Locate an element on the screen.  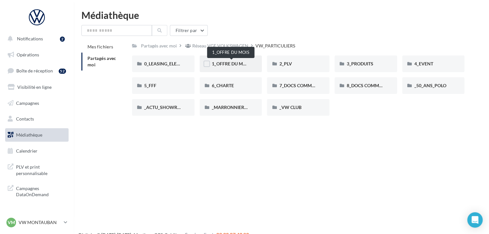
button: Filtrer par is located at coordinates (189, 30).